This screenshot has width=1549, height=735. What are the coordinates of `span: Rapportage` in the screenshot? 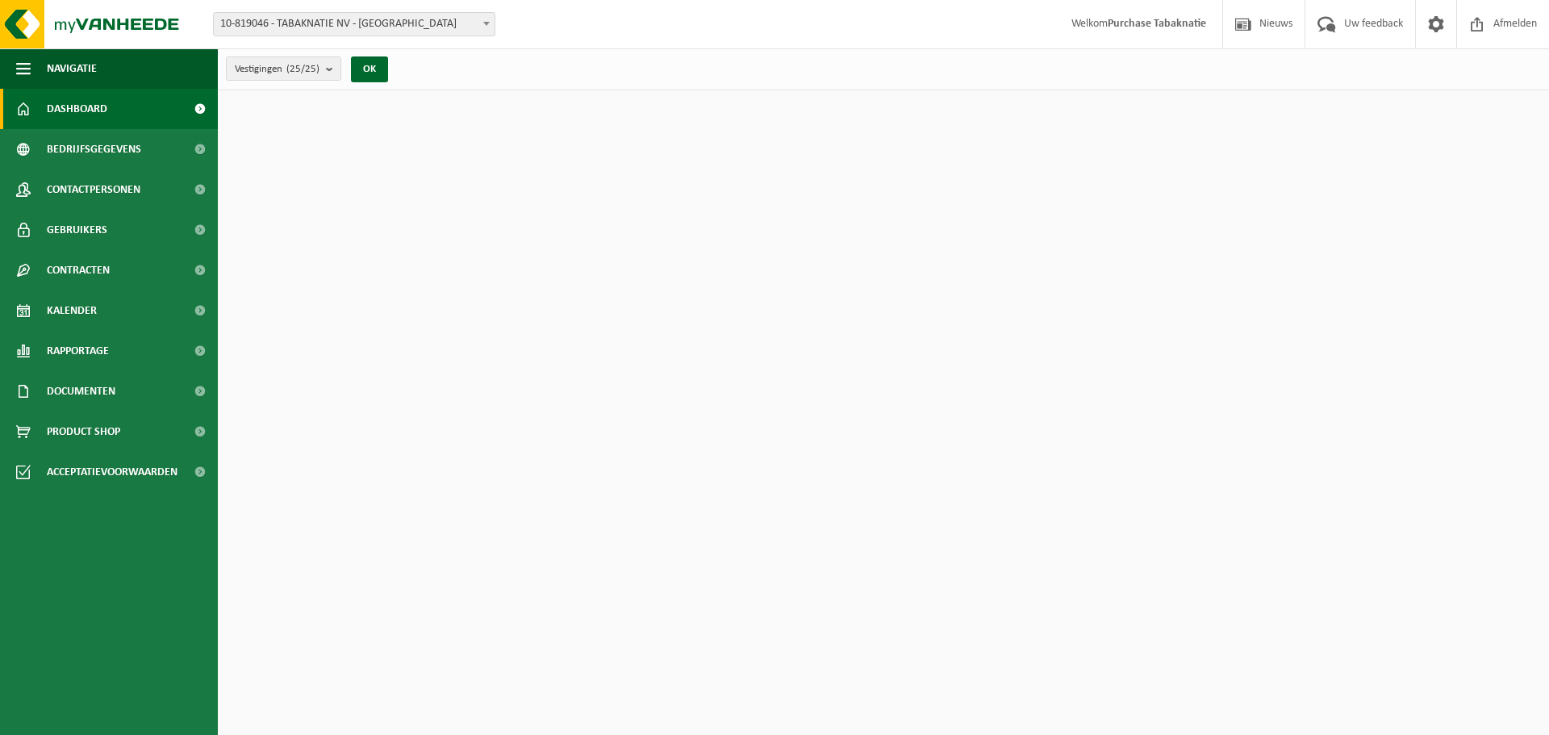 It's located at (77, 351).